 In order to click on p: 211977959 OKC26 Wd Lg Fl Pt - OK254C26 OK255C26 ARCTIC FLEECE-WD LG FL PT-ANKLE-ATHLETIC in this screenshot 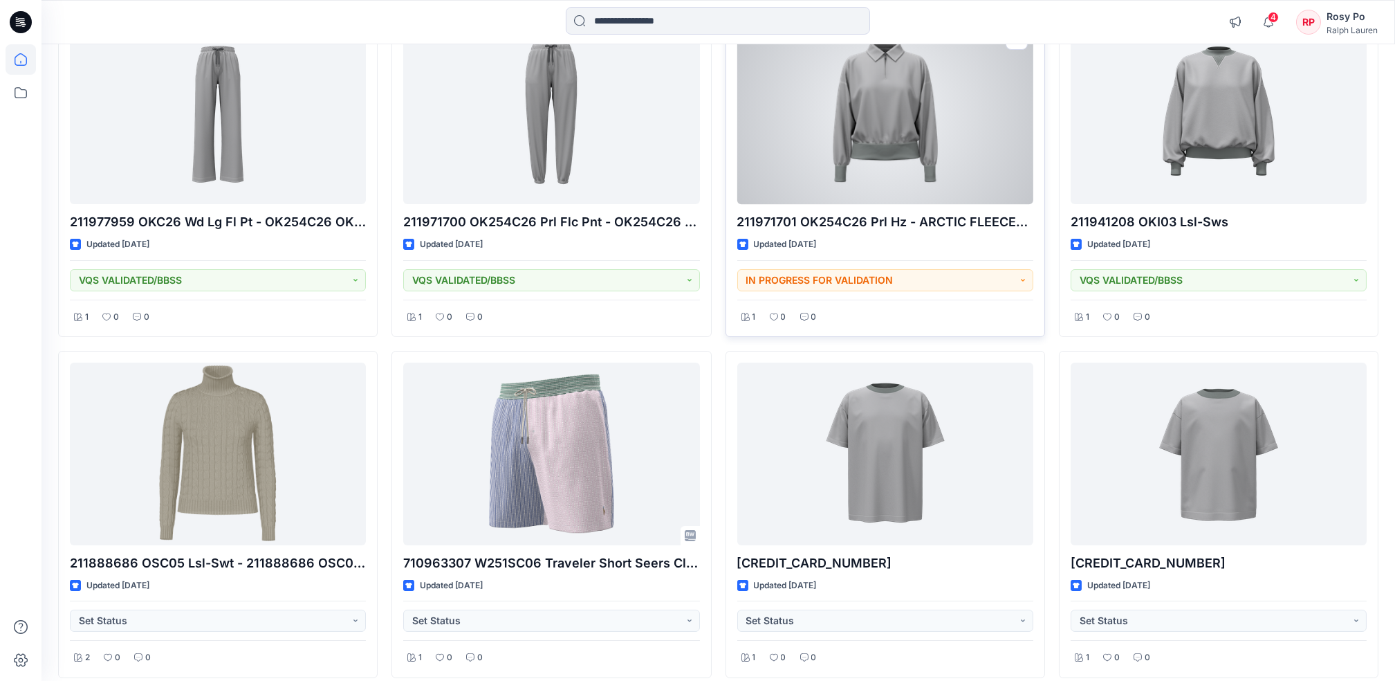, I will do `click(218, 222)`.